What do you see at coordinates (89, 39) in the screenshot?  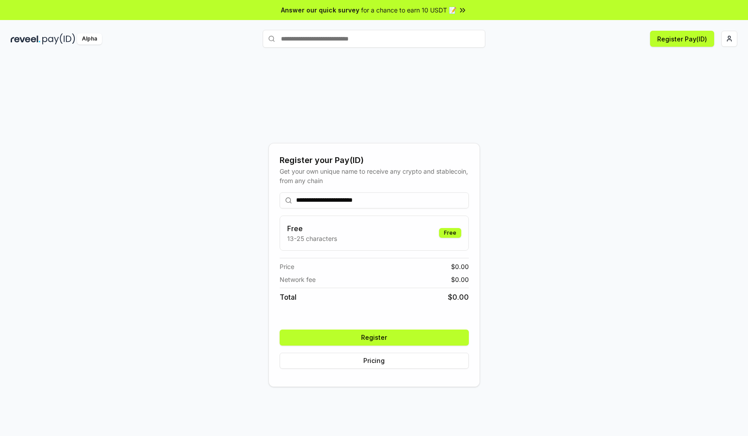 I see `div: Alpha` at bounding box center [89, 39].